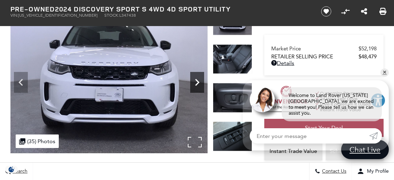  I want to click on a: Share this Pre-Owned 2024 Discovery Sport S 4WD 4D Sport Utility, so click(364, 11).